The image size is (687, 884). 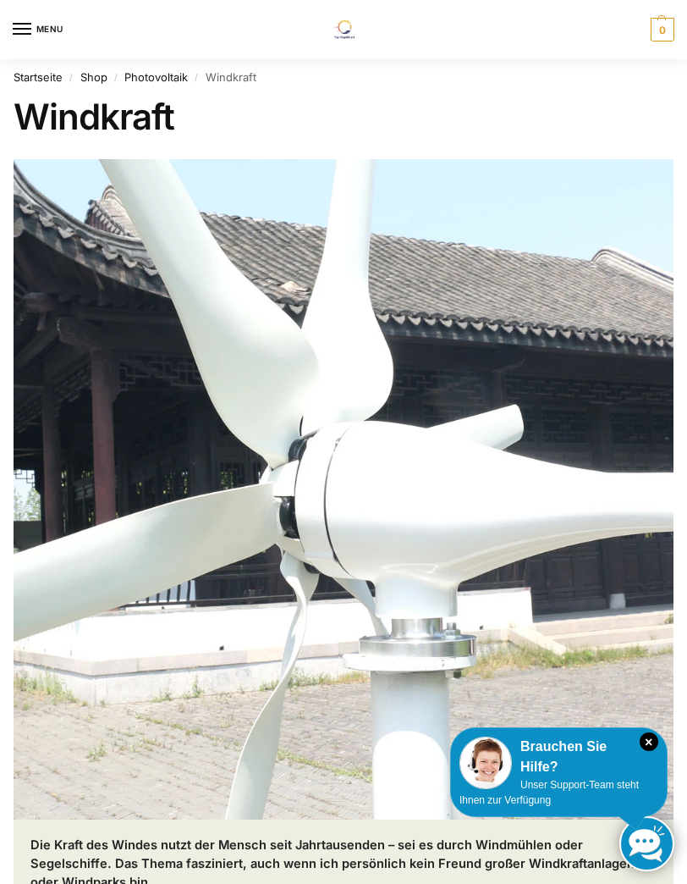 What do you see at coordinates (660, 30) in the screenshot?
I see `a: 0` at bounding box center [660, 30].